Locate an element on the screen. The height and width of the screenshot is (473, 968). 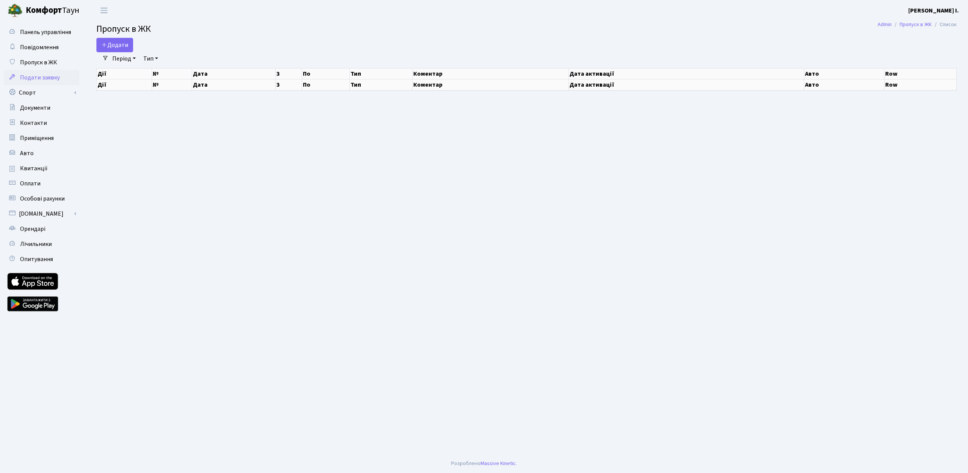
span: Панель управління is located at coordinates (45, 32).